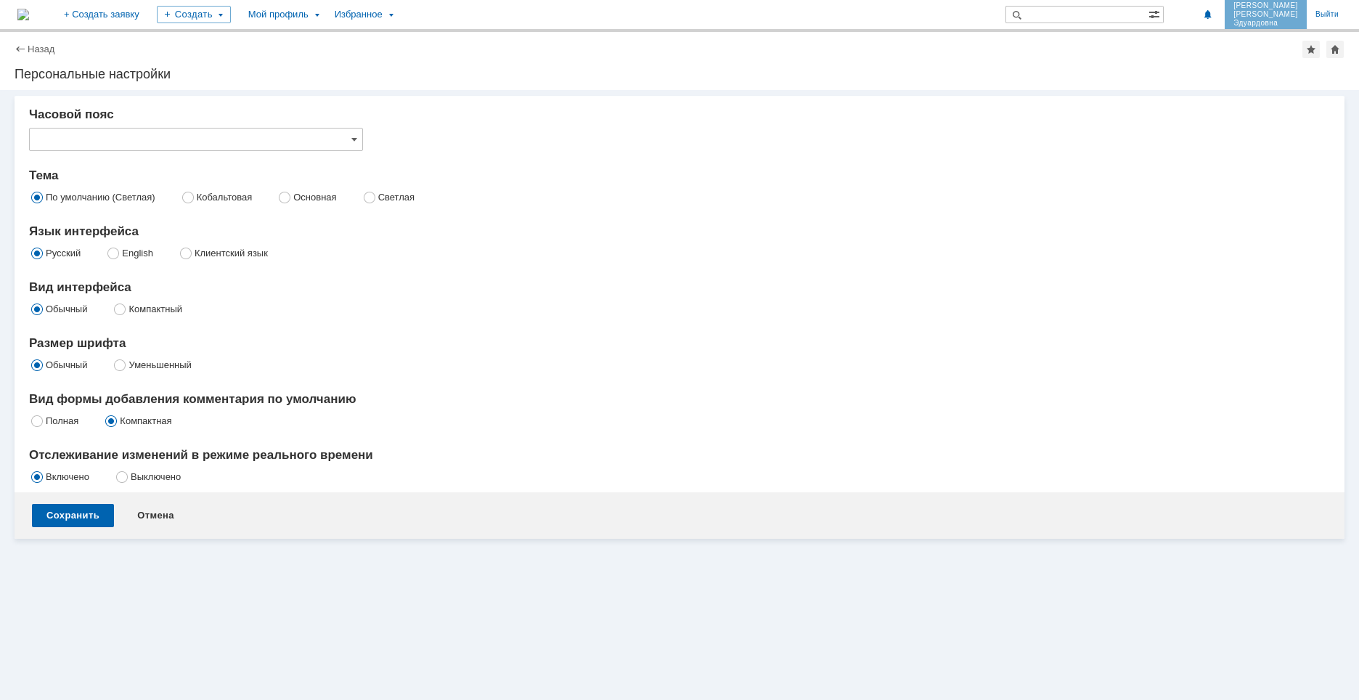 This screenshot has height=700, width=1359. Describe the element at coordinates (1311, 49) in the screenshot. I see `div: Добавить в избранное` at that location.